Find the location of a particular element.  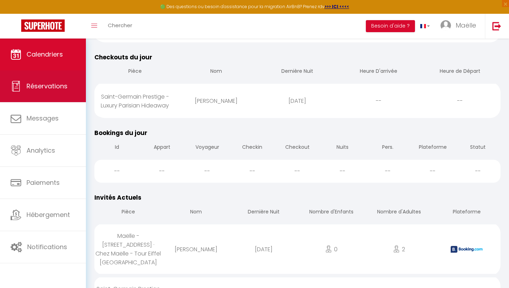

th: Checkout is located at coordinates (298, 148).